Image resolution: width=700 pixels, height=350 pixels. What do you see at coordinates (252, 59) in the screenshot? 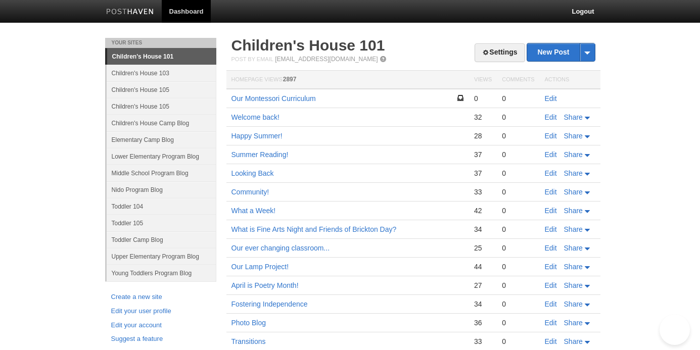
I see `span: Post by Email` at bounding box center [252, 59].